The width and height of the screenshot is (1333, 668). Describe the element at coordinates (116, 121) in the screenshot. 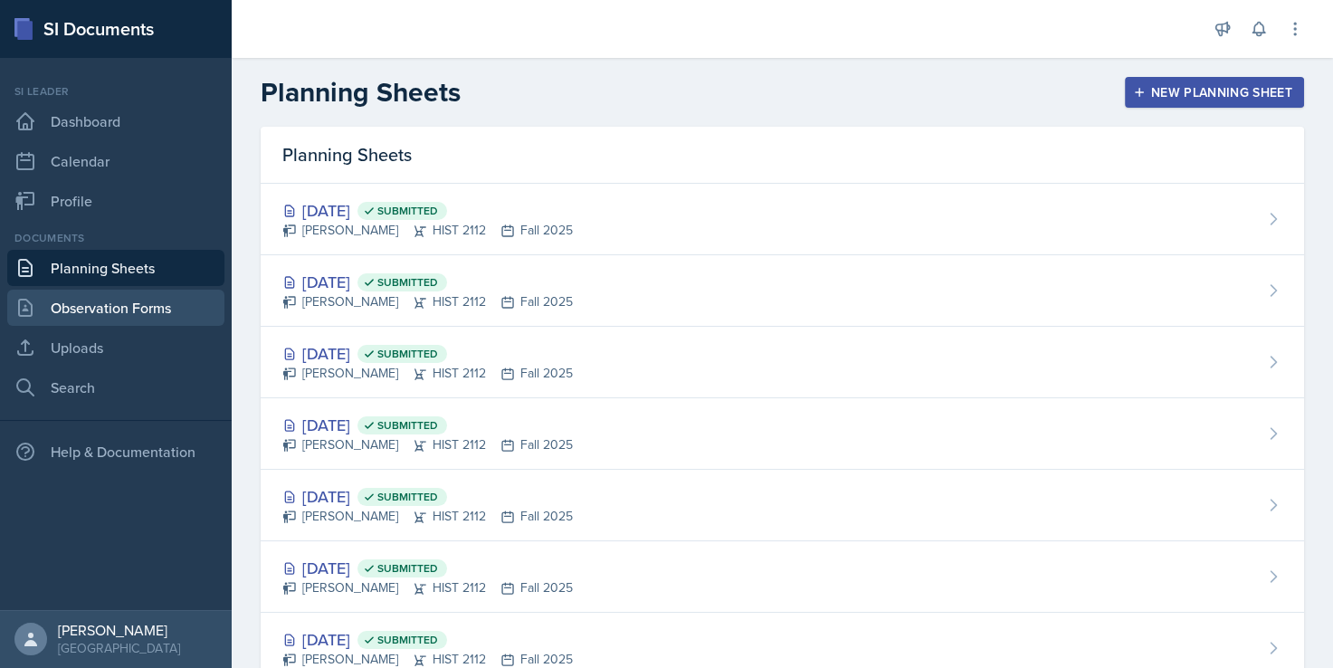

I see `a: Dashboard` at that location.